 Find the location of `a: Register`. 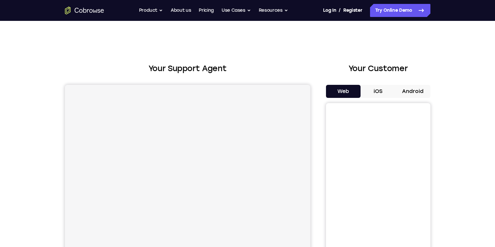

a: Register is located at coordinates (353, 10).